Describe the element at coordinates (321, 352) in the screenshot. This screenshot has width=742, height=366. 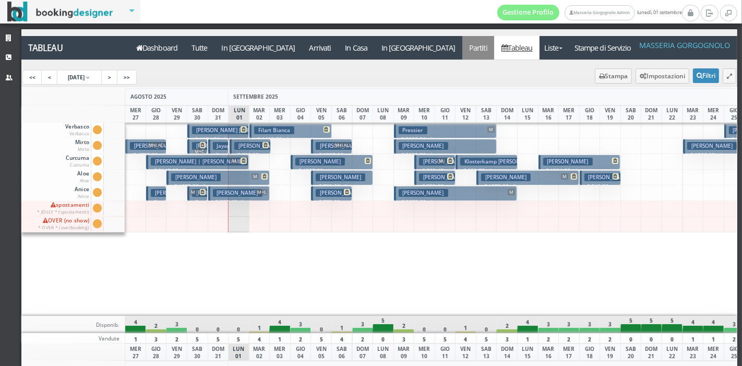
I see `div: VEN 05` at that location.